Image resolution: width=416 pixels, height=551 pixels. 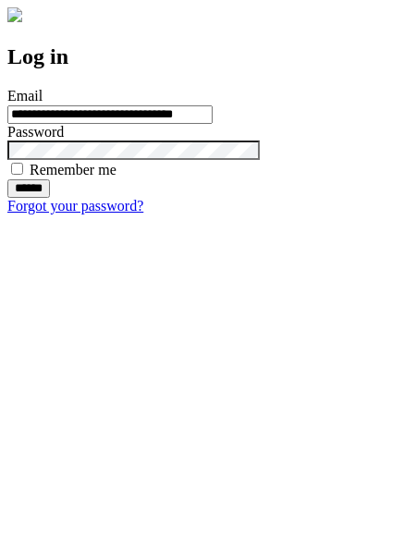 I want to click on img: logo-4e3dc11c47720685a147b03b5a06dd966a58ff35d612b21f08c02c0306f2b779.png, so click(x=15, y=15).